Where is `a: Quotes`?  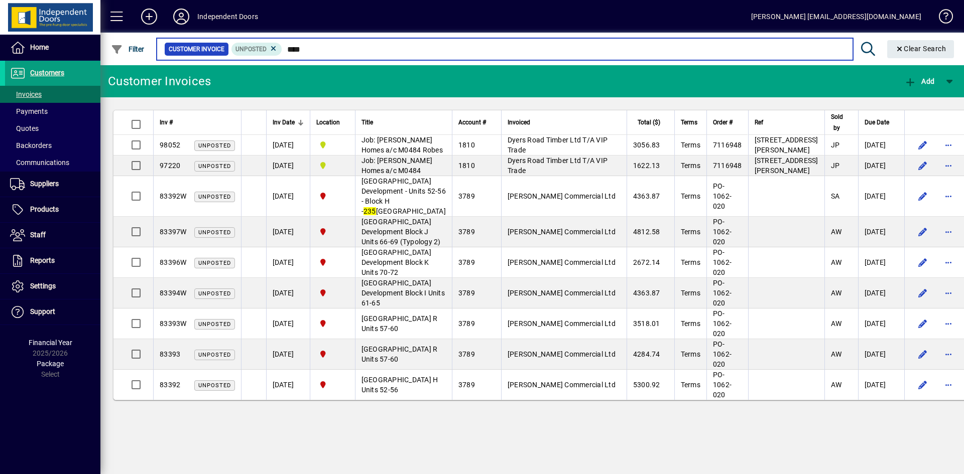 a: Quotes is located at coordinates (53, 128).